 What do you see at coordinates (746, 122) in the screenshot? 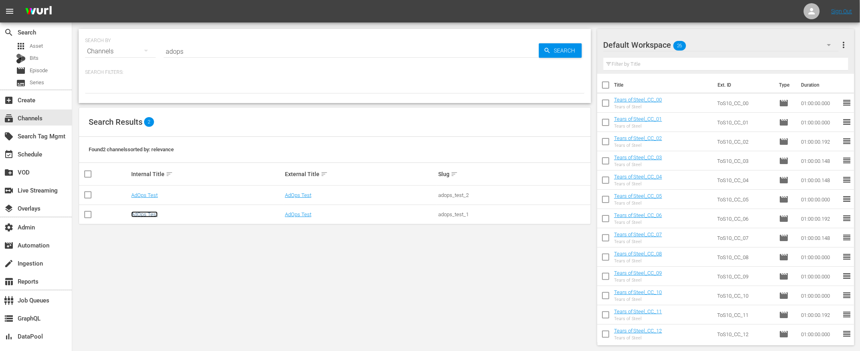
I see `td: ToS10_CC_01` at bounding box center [746, 122].